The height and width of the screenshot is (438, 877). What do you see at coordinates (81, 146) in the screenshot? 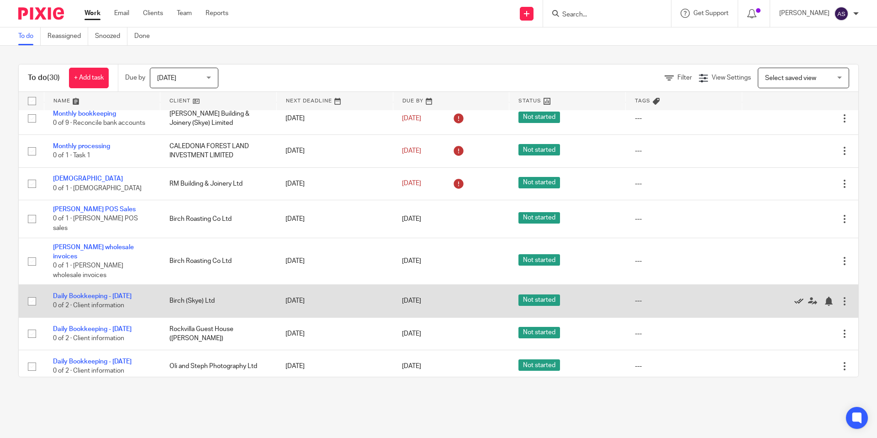
I see `a: Monthly processing` at bounding box center [81, 146].